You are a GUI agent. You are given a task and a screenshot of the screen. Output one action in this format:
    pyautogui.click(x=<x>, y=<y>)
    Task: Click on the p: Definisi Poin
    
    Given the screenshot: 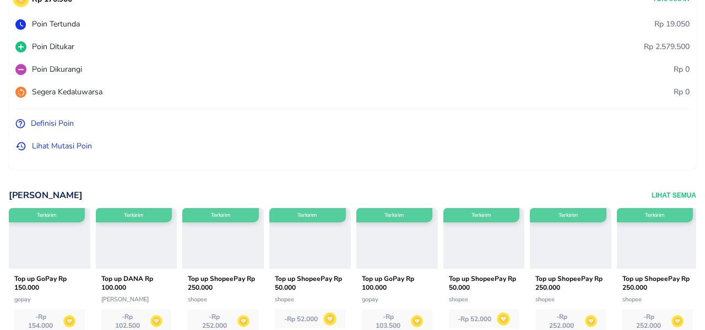 What is the action you would take?
    pyautogui.click(x=52, y=123)
    